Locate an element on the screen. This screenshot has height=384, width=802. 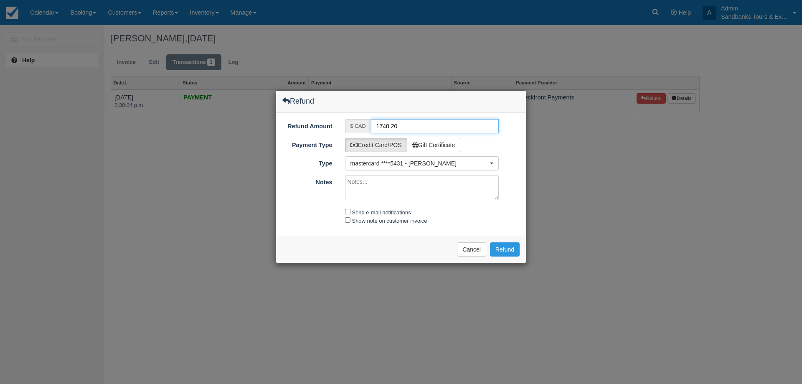
h4: Refund is located at coordinates (298, 101).